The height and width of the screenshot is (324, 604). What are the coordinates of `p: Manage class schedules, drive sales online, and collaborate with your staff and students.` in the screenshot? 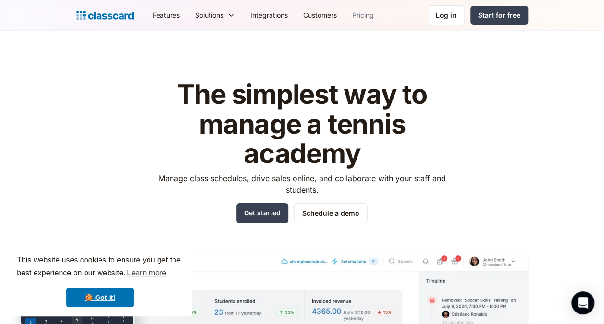 It's located at (302, 184).